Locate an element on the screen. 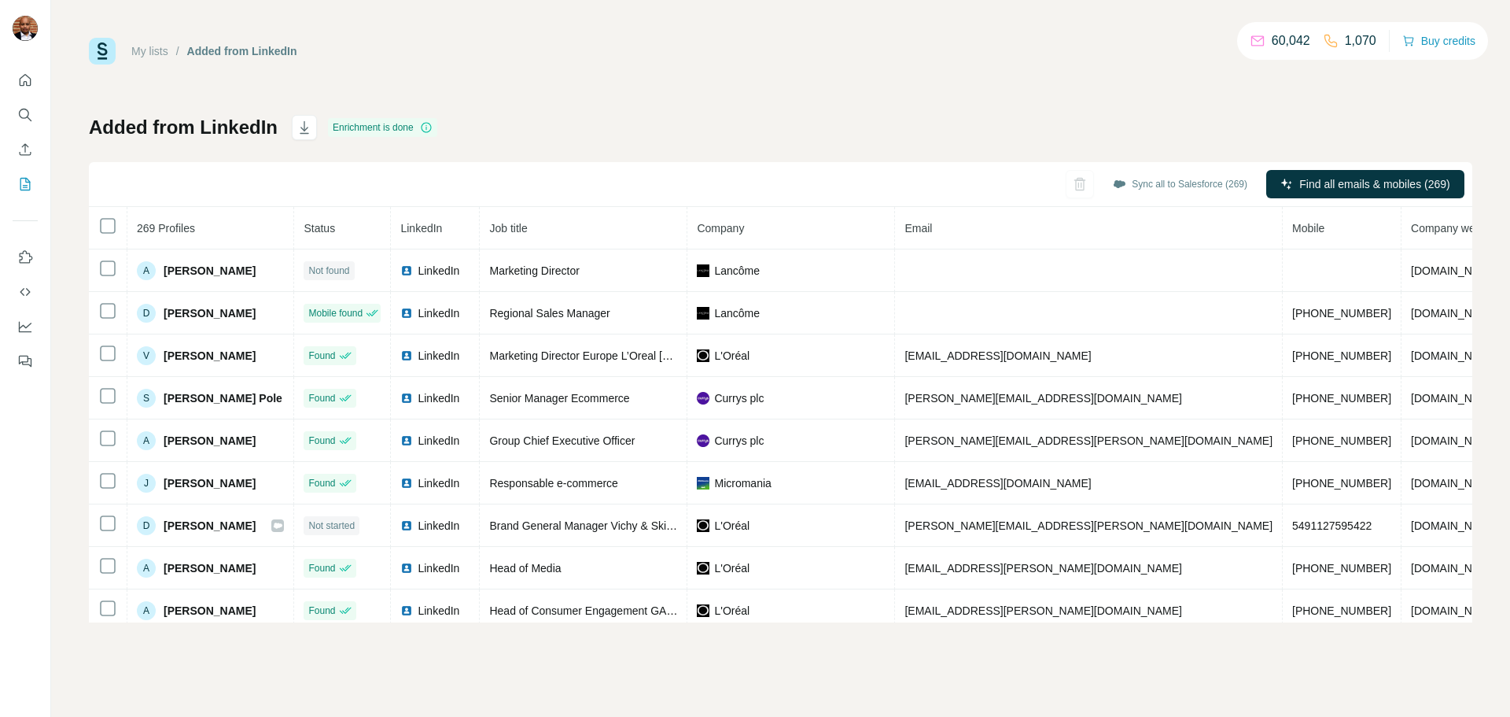 The width and height of the screenshot is (1510, 717). div: Added from LinkedIn is located at coordinates (242, 51).